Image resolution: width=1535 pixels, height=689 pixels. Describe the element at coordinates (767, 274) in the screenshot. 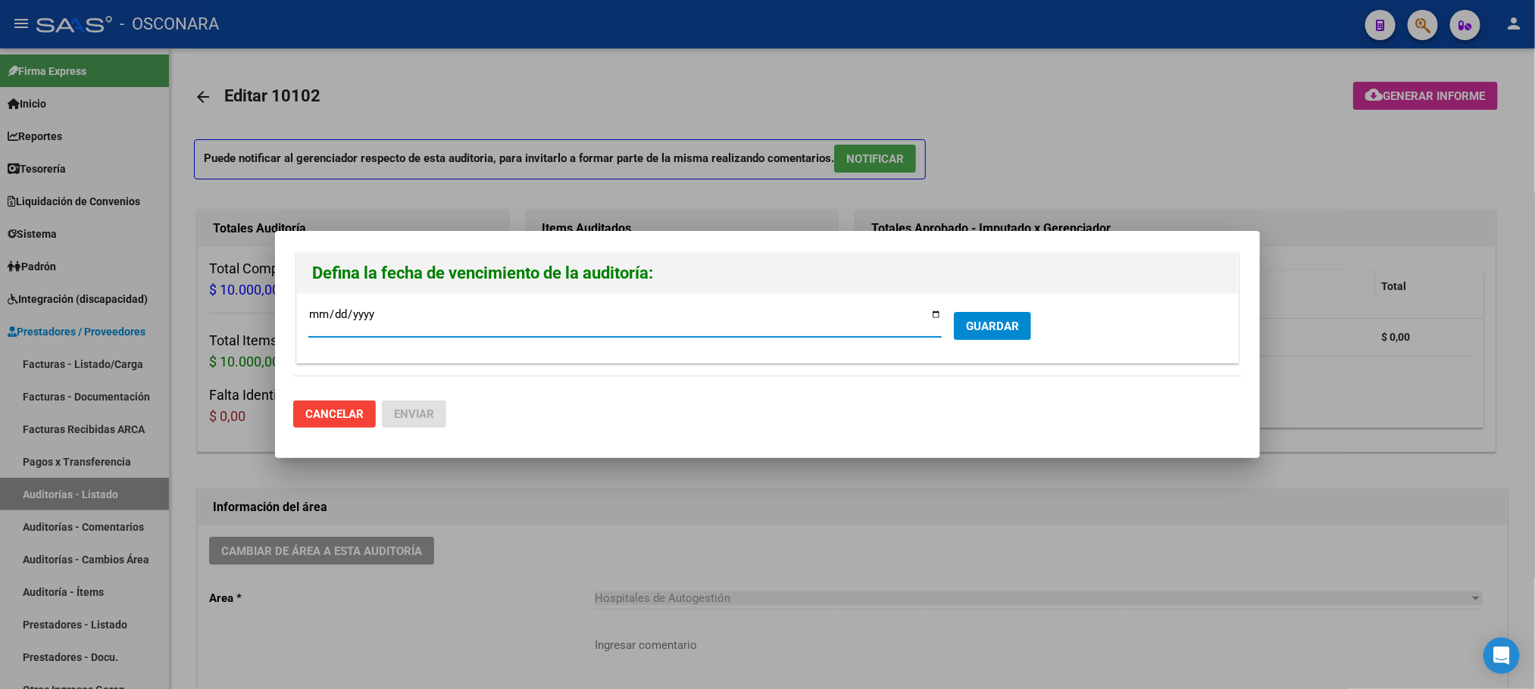

I see `h2: Defina la fecha de vencimiento de la auditoría:` at that location.